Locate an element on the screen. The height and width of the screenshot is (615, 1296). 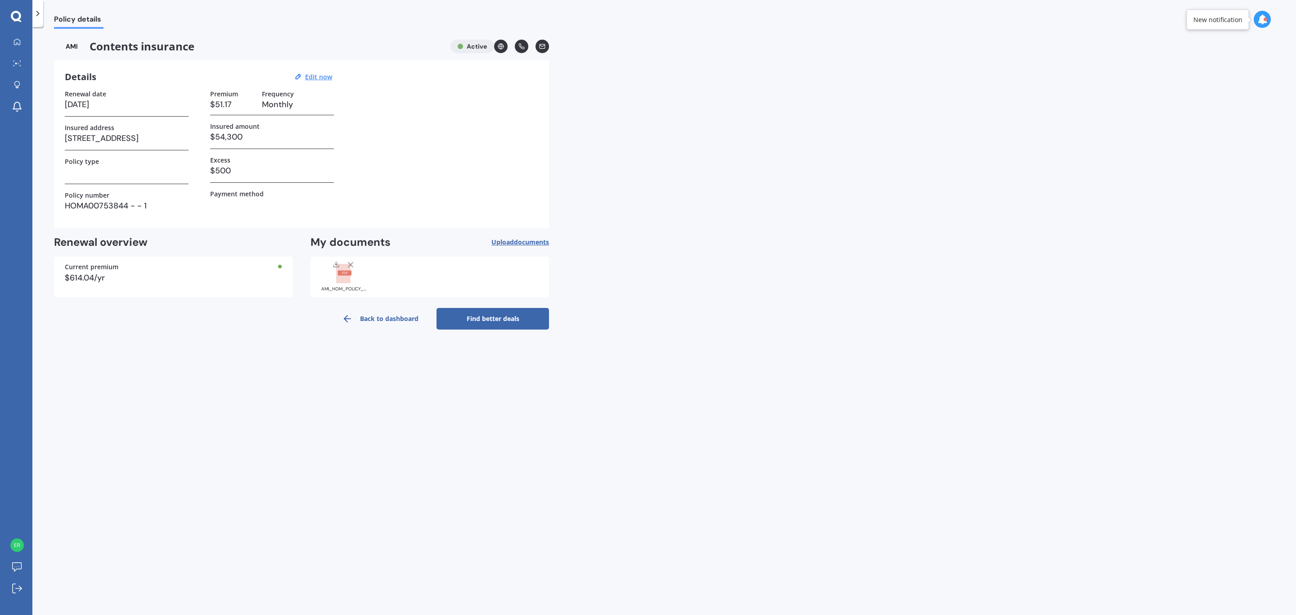
label: Premium is located at coordinates (224, 94).